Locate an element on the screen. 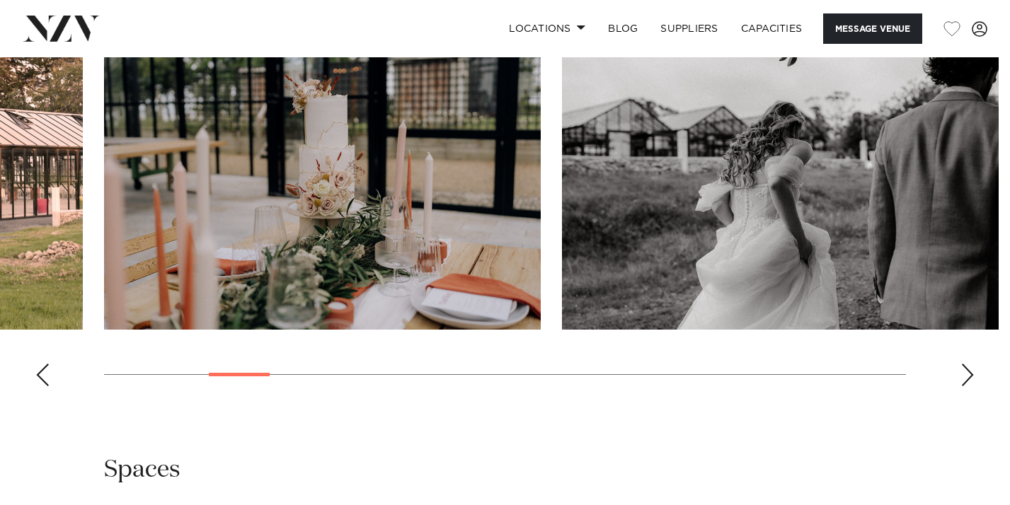 The width and height of the screenshot is (1010, 505). swiper-slide: 4 / 23 is located at coordinates (322, 169).